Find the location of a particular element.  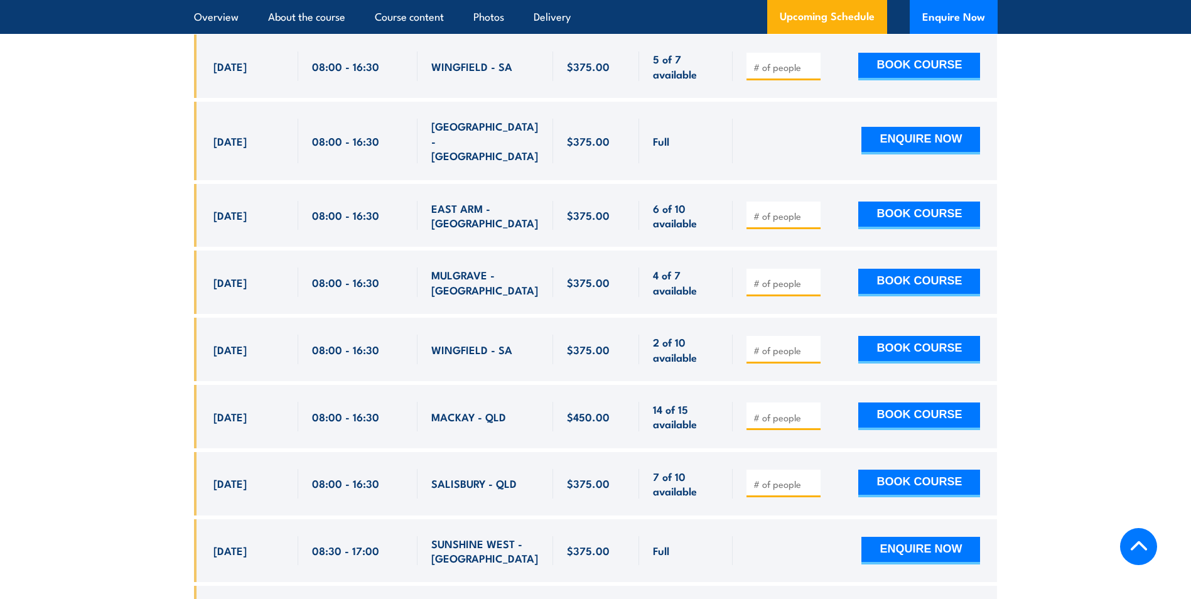

span: 4 of 7 available is located at coordinates (685, 282).